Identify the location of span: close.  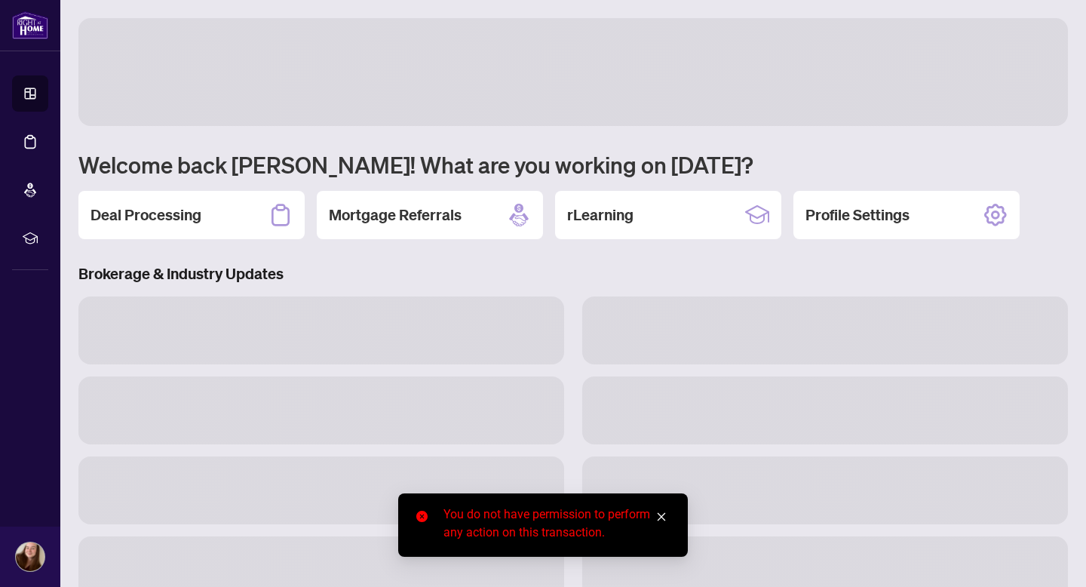
(661, 517).